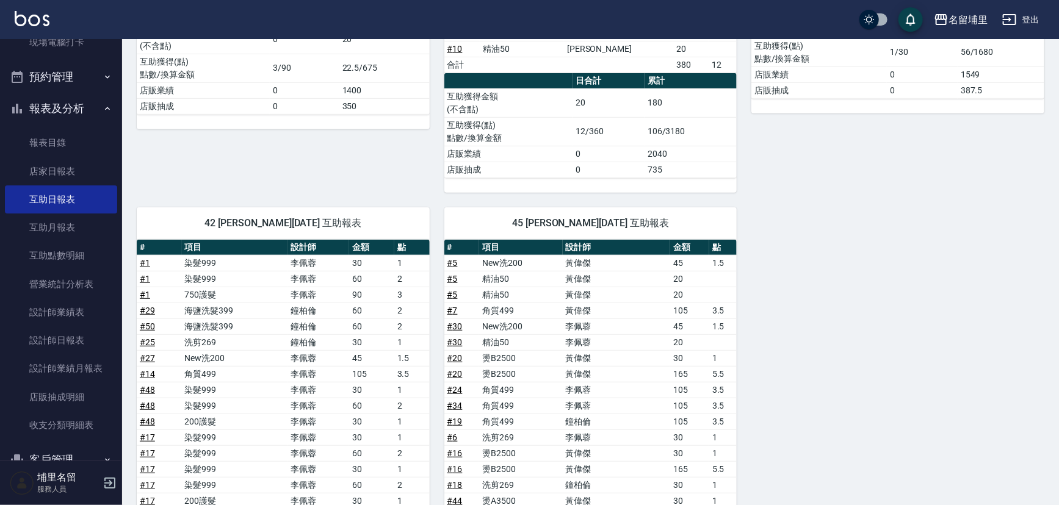 This screenshot has width=1059, height=505. Describe the element at coordinates (609, 81) in the screenshot. I see `th: 日合計` at that location.